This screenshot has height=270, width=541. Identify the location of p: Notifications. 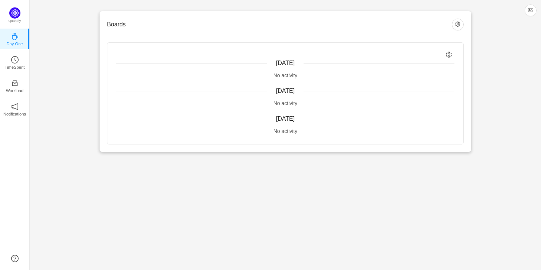
(14, 114).